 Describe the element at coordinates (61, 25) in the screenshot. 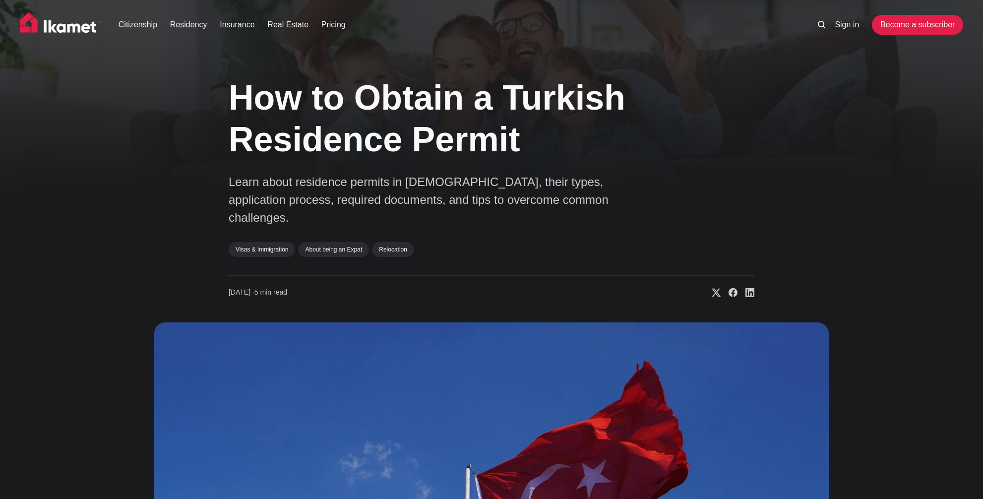

I see `img: Ikamet home` at that location.